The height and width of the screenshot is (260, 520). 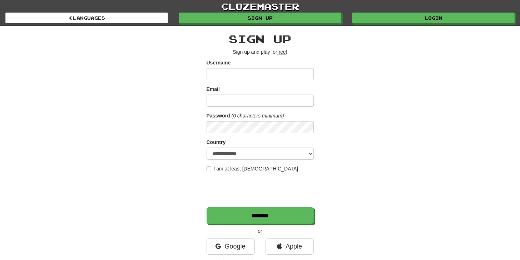 What do you see at coordinates (260, 52) in the screenshot?
I see `p: Sign up and play for !` at bounding box center [260, 52].